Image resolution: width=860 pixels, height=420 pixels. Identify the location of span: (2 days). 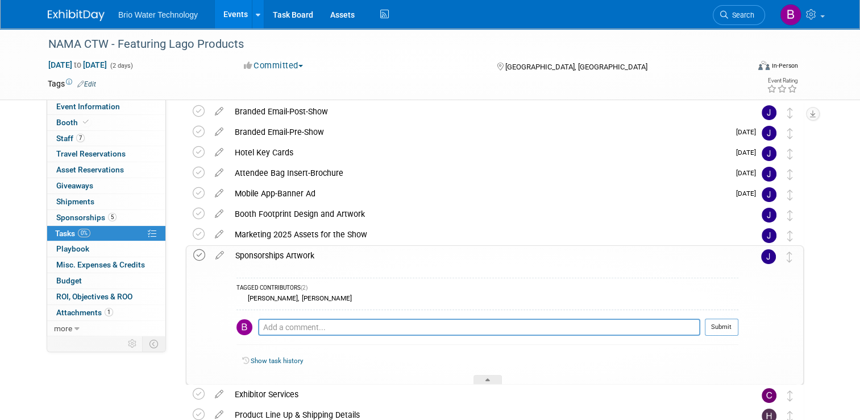
(121, 65).